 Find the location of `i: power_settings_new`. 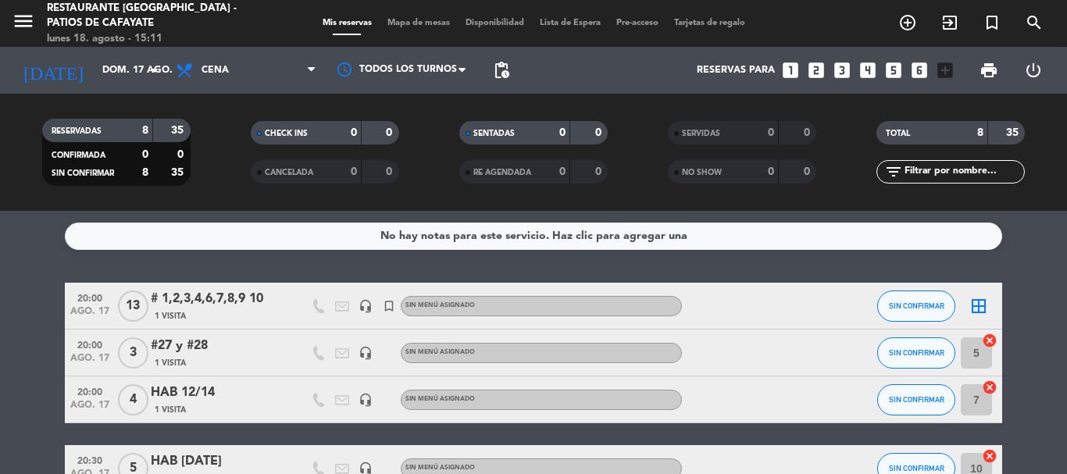

i: power_settings_new is located at coordinates (1033, 70).